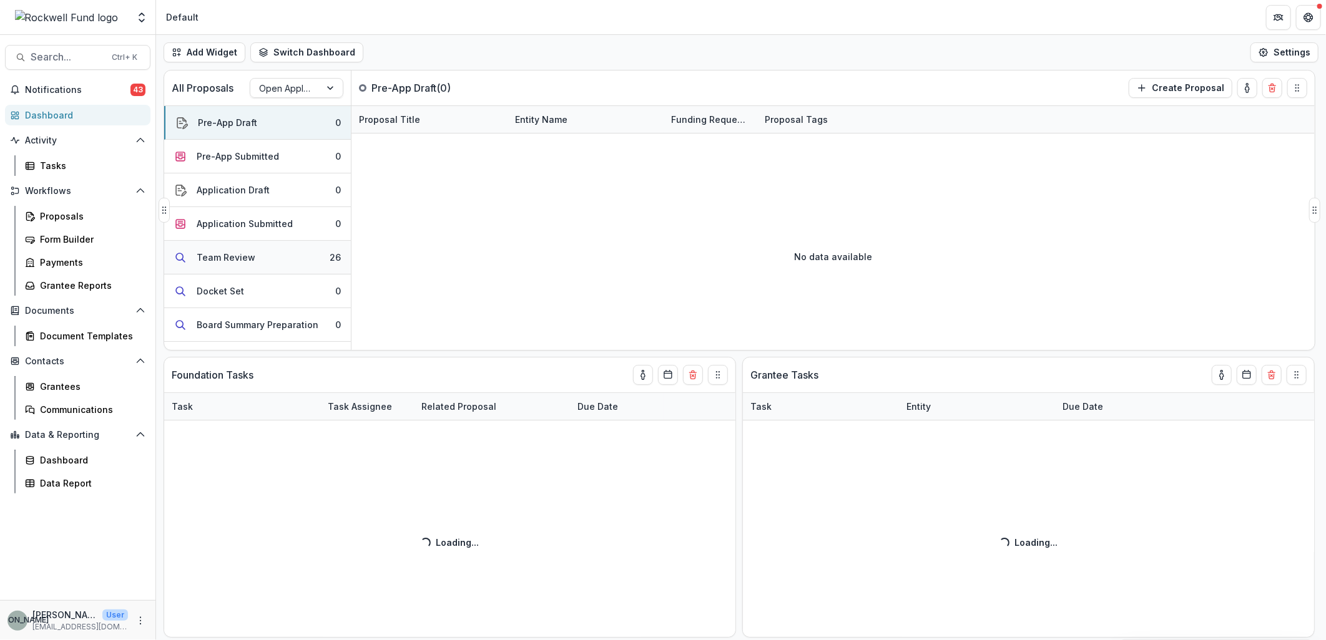  What do you see at coordinates (85, 285) in the screenshot?
I see `a: Grantee Reports` at bounding box center [85, 285].